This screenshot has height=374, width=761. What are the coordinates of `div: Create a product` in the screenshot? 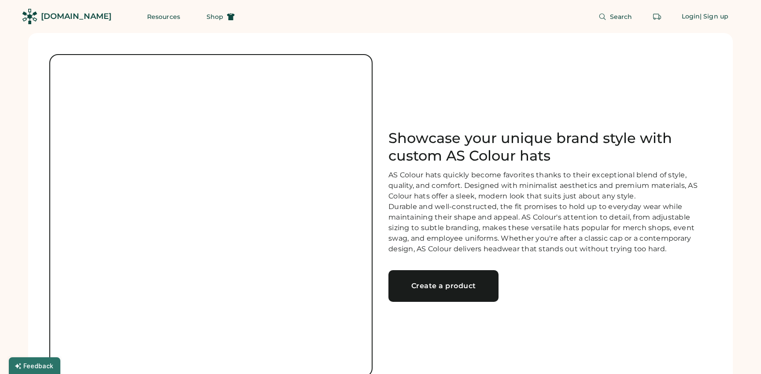 It's located at (443, 286).